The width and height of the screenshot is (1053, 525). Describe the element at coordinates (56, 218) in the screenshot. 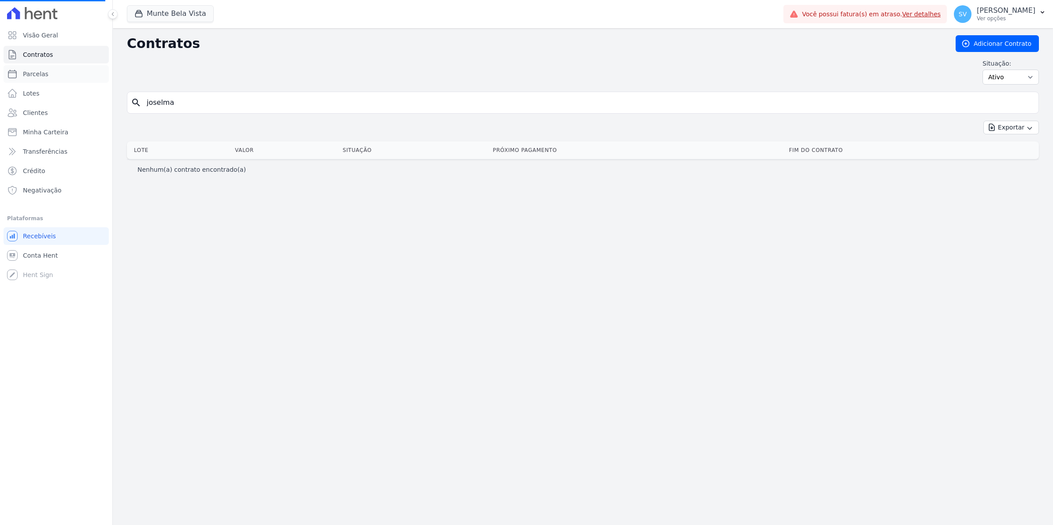

I see `div: Plataformas` at that location.